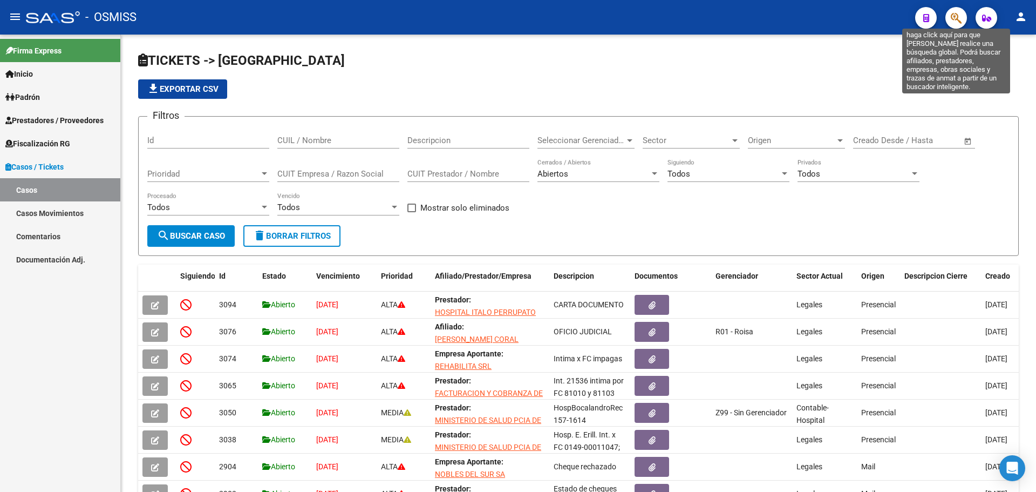 Image resolution: width=1036 pixels, height=492 pixels. What do you see at coordinates (825, 282) in the screenshot?
I see `datatable-header-cell: Sector Actual` at bounding box center [825, 282].